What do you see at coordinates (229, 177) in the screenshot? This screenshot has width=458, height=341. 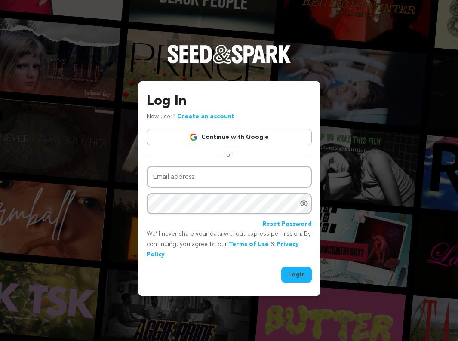 I see `input: Email address` at bounding box center [229, 177].